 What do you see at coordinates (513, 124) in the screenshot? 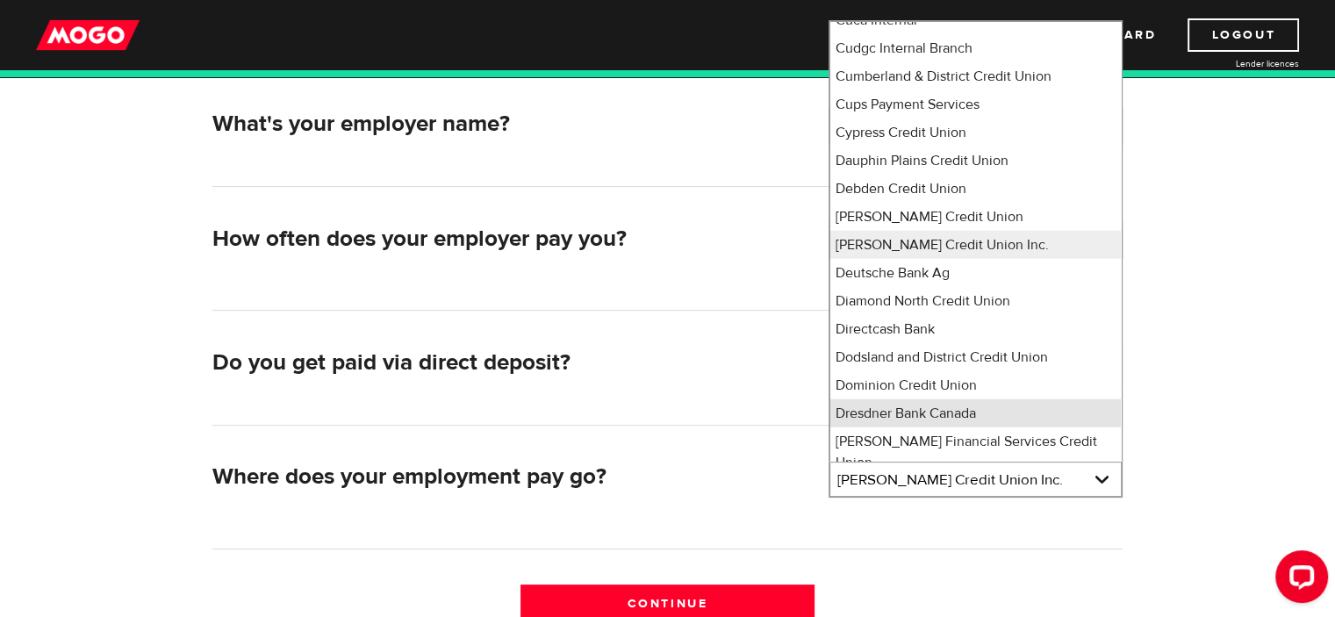
I see `h2: What's your employer name?` at bounding box center [513, 124].